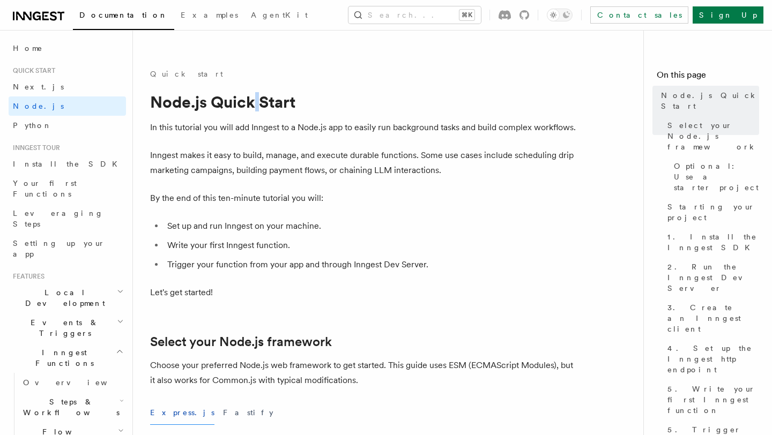 This screenshot has height=435, width=772. Describe the element at coordinates (67, 328) in the screenshot. I see `button: Events & Triggers` at that location.